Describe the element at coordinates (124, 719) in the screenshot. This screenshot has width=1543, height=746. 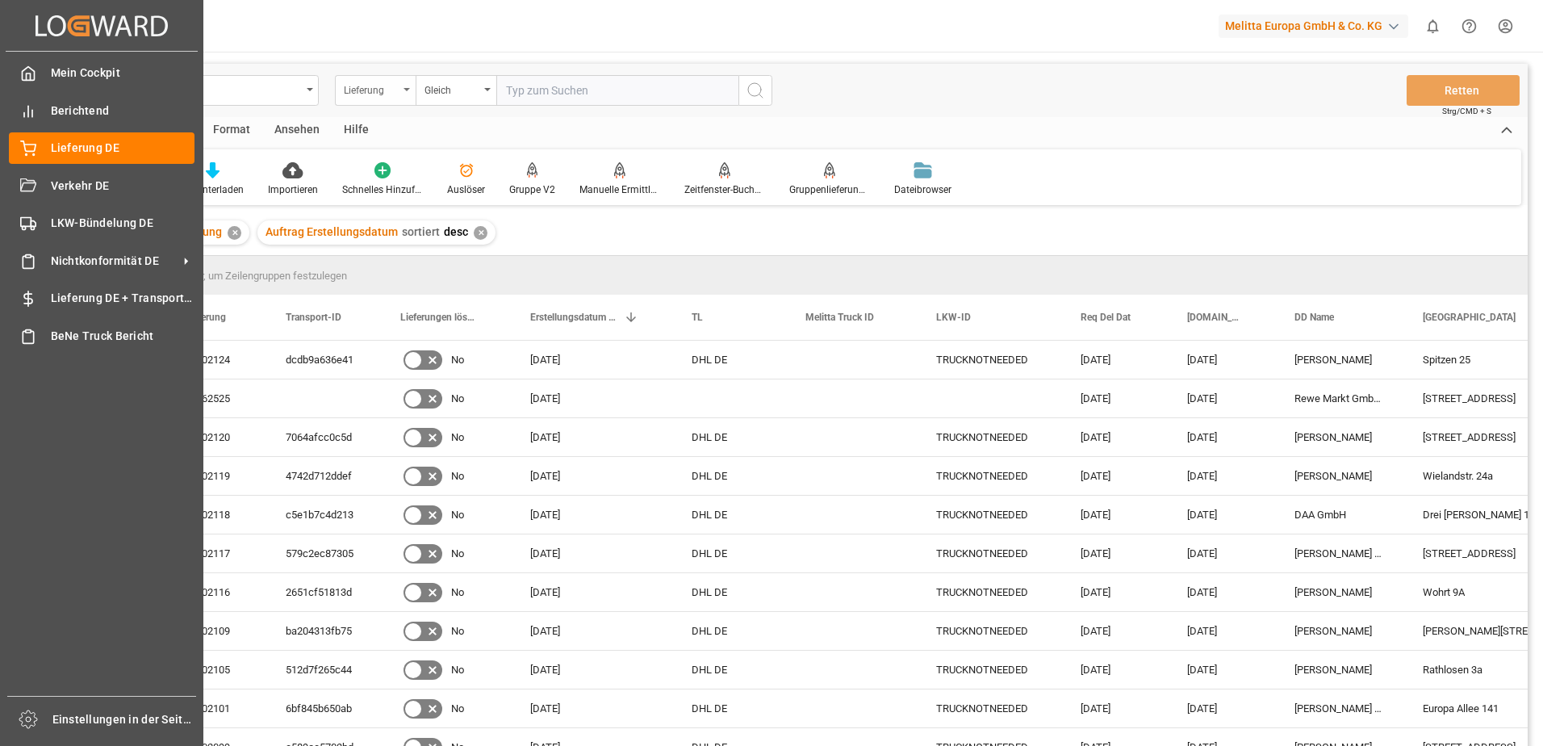
I see `span: Einstellungen in der Seitenleiste` at that location.